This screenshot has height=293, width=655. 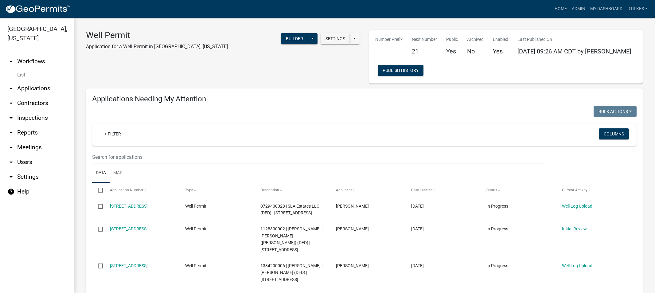 What do you see at coordinates (118, 173) in the screenshot?
I see `a: Map` at bounding box center [118, 173].